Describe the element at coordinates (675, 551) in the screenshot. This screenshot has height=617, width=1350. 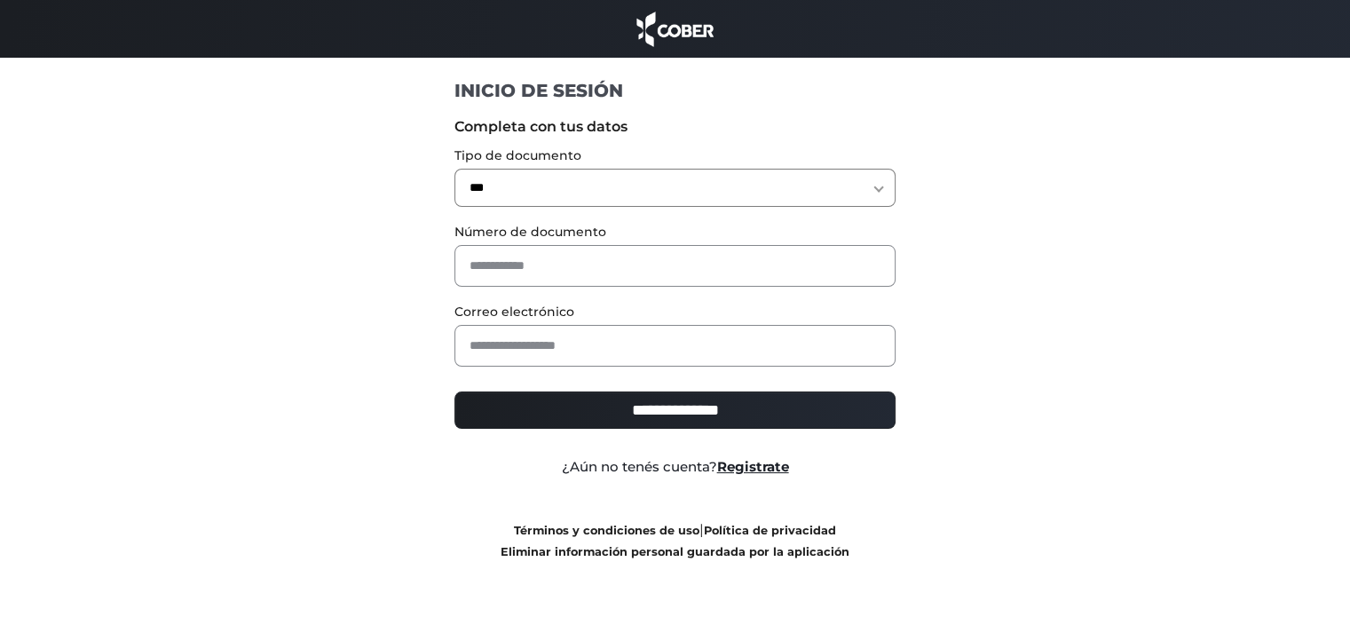
I see `a: Eliminar información personal guardada por la aplicación` at that location.